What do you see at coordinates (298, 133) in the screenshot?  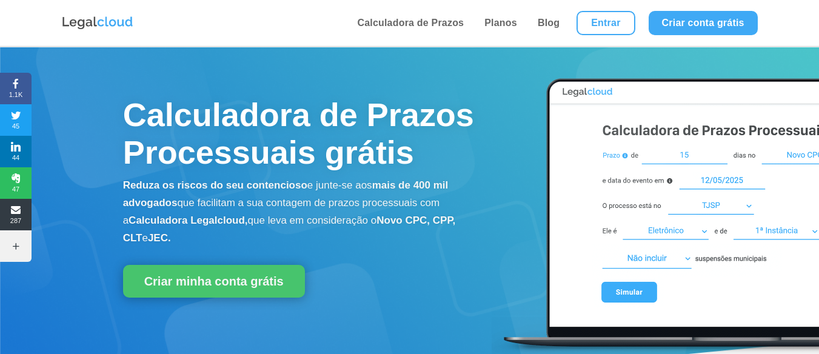 I see `span: Calculadora de Prazos Processuais grátis` at bounding box center [298, 133].